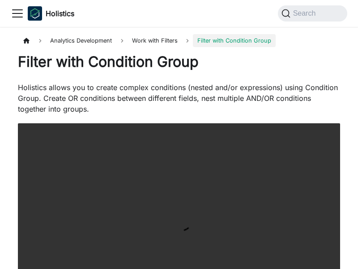 The image size is (358, 269). What do you see at coordinates (51, 13) in the screenshot?
I see `a: HolisticsHolisticsHolistics` at bounding box center [51, 13].